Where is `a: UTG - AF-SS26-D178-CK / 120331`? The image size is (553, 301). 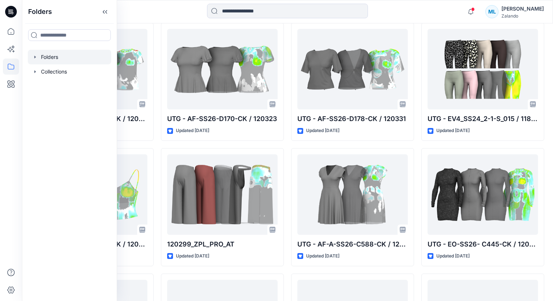 a: UTG - AF-SS26-D178-CK / 120331 is located at coordinates (353, 69).